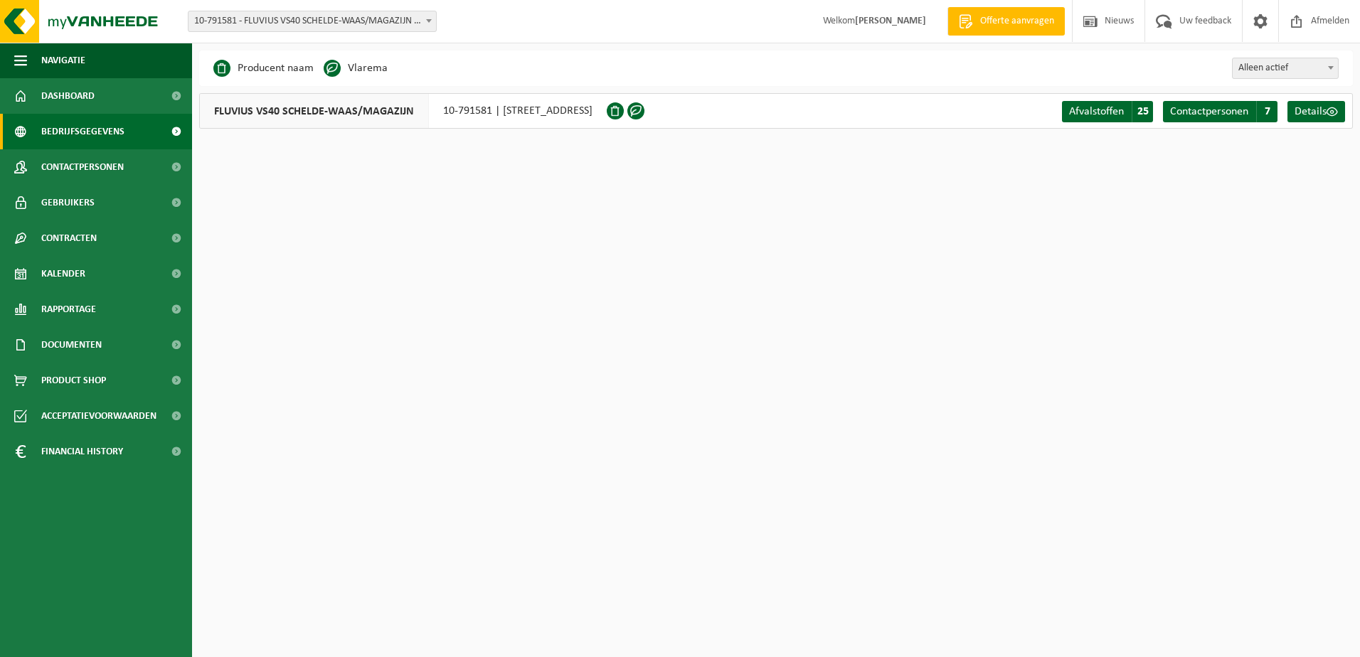  Describe the element at coordinates (68, 96) in the screenshot. I see `span: Dashboard` at that location.